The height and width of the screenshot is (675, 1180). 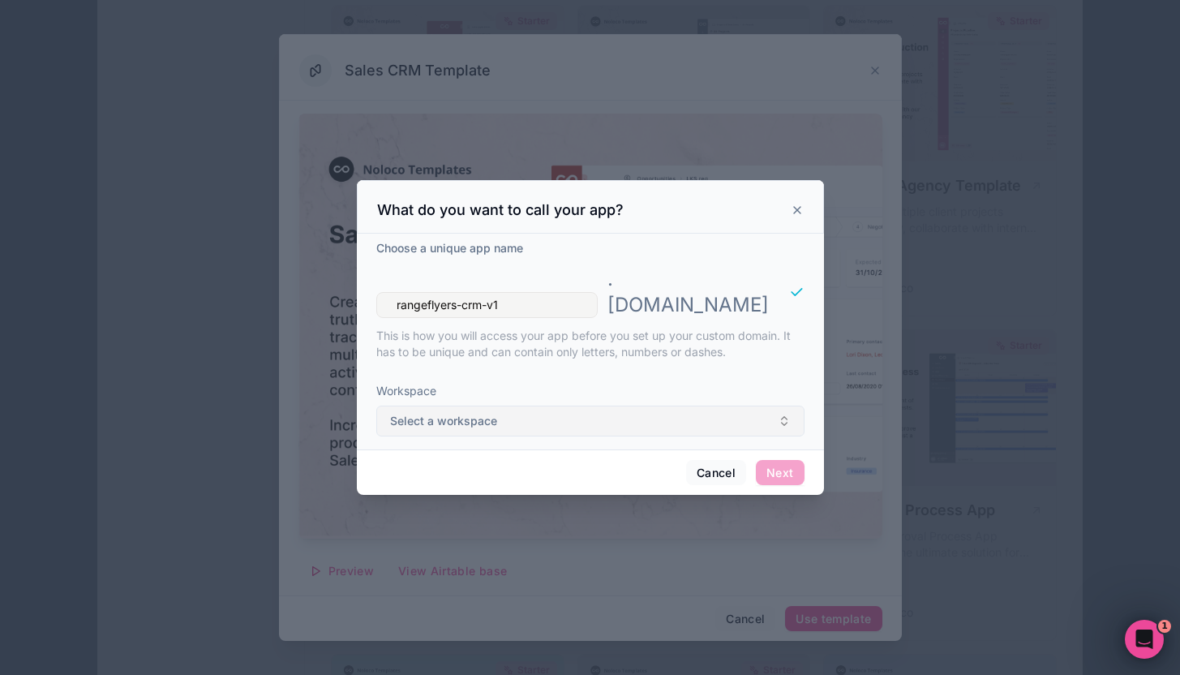 What do you see at coordinates (449, 248) in the screenshot?
I see `label: Choose a unique app name` at bounding box center [449, 248].